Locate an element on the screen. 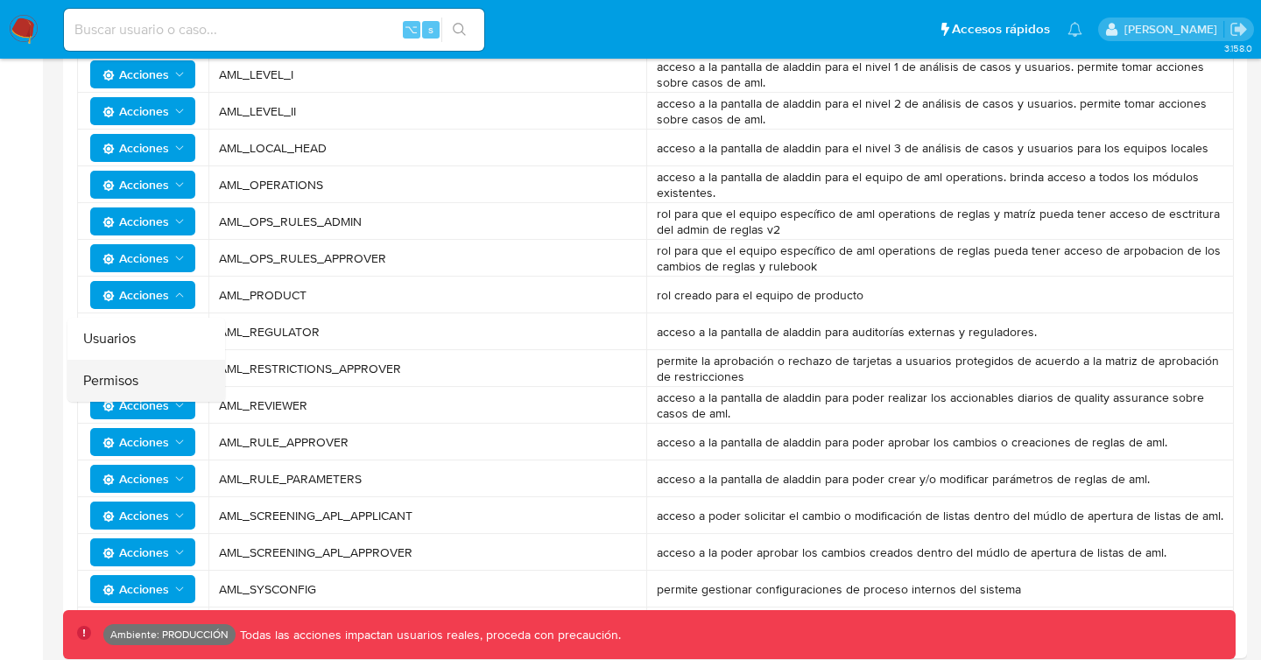 The height and width of the screenshot is (660, 1261). a: Notificaciones is located at coordinates (1074, 29).